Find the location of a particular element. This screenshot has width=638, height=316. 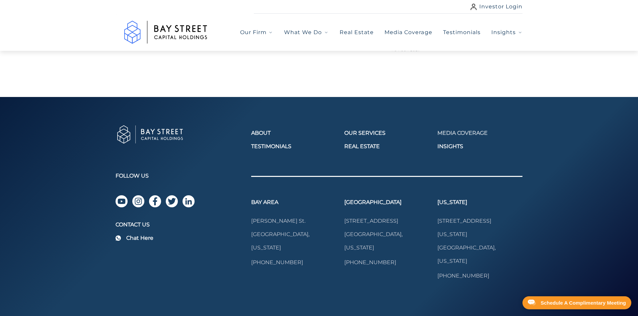

a: Chat Here is located at coordinates (140, 238).